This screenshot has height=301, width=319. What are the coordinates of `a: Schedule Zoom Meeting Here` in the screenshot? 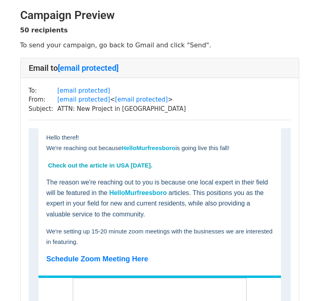 It's located at (98, 259).